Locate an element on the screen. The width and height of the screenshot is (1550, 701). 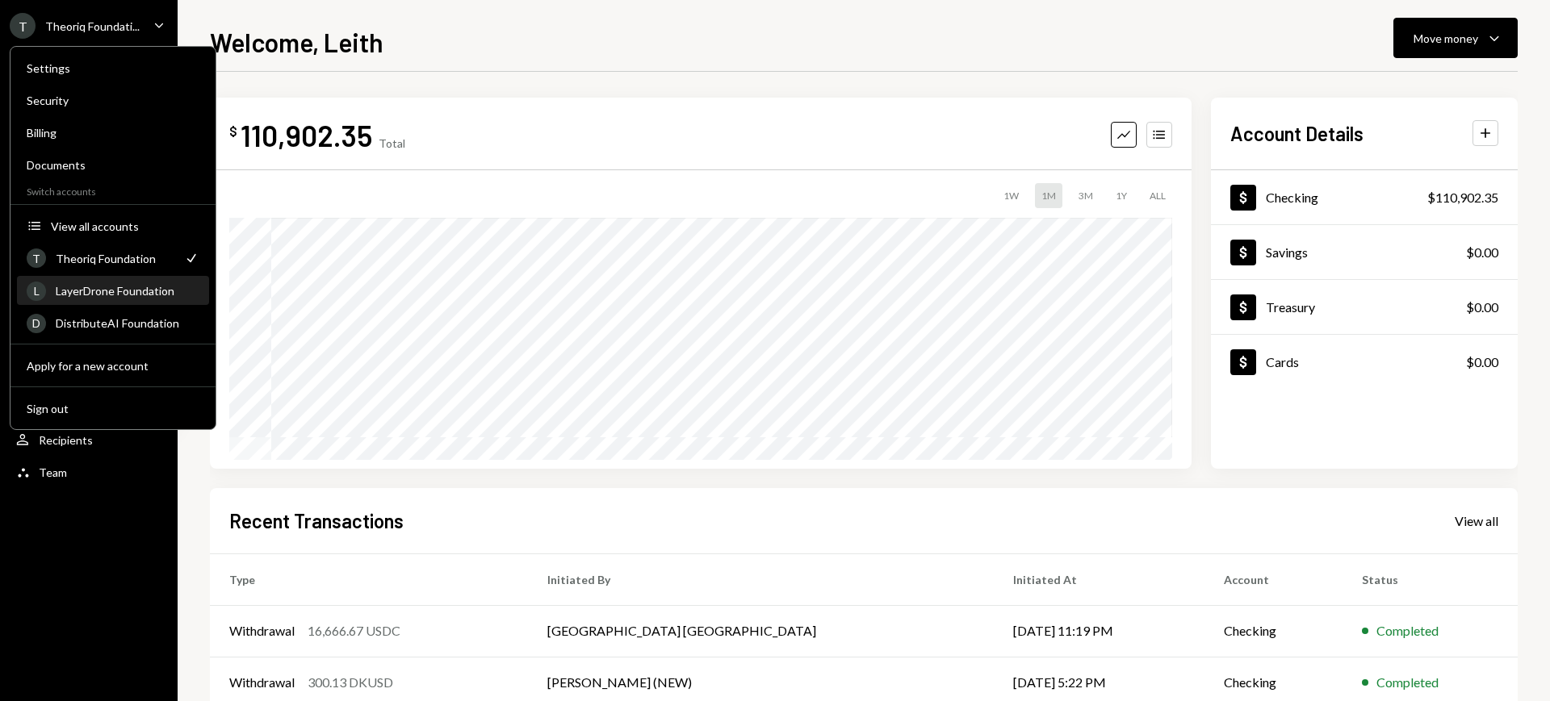
a: View all is located at coordinates (1476, 521).